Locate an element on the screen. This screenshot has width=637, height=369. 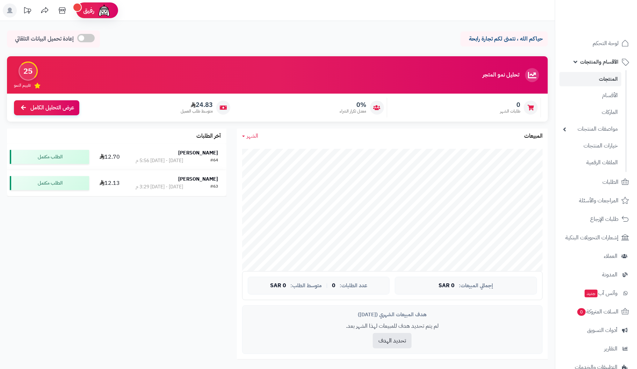
a: الملفات الرقمية is located at coordinates (590, 162).